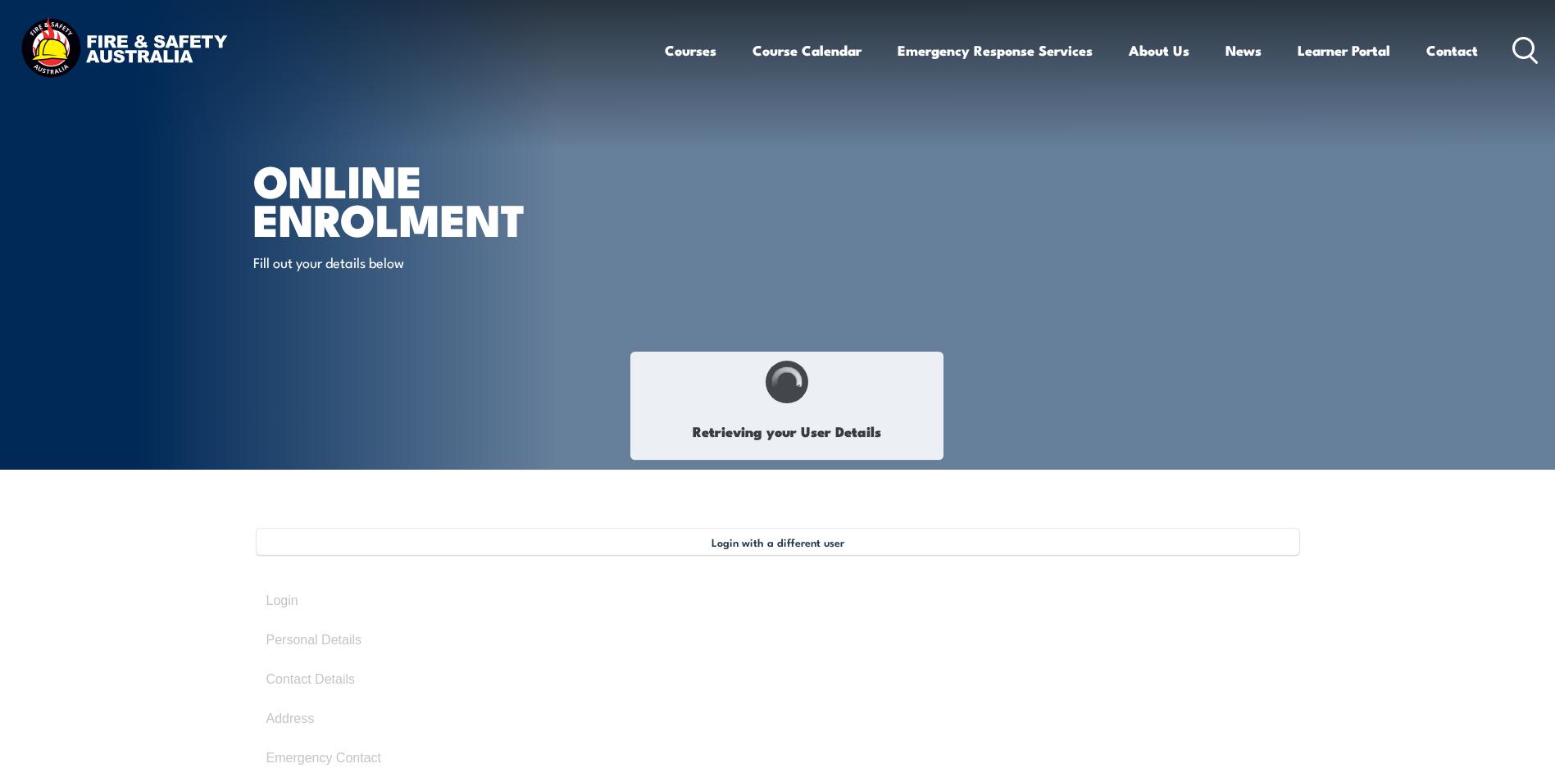 Image resolution: width=1555 pixels, height=782 pixels. I want to click on a: News, so click(1244, 50).